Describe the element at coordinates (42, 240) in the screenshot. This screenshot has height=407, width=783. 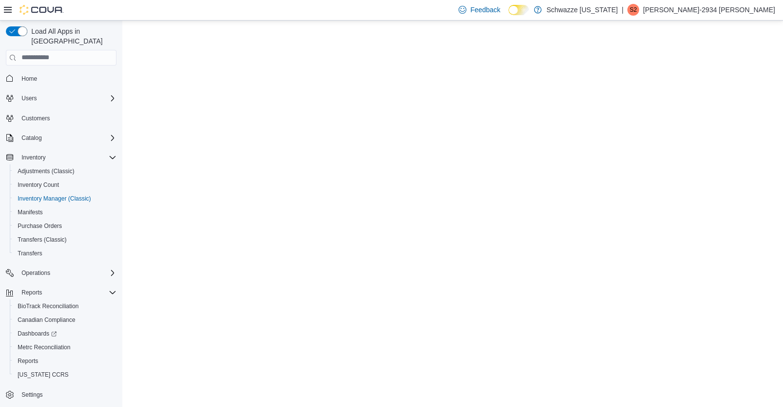
I see `a: Transfers (Classic)` at that location.